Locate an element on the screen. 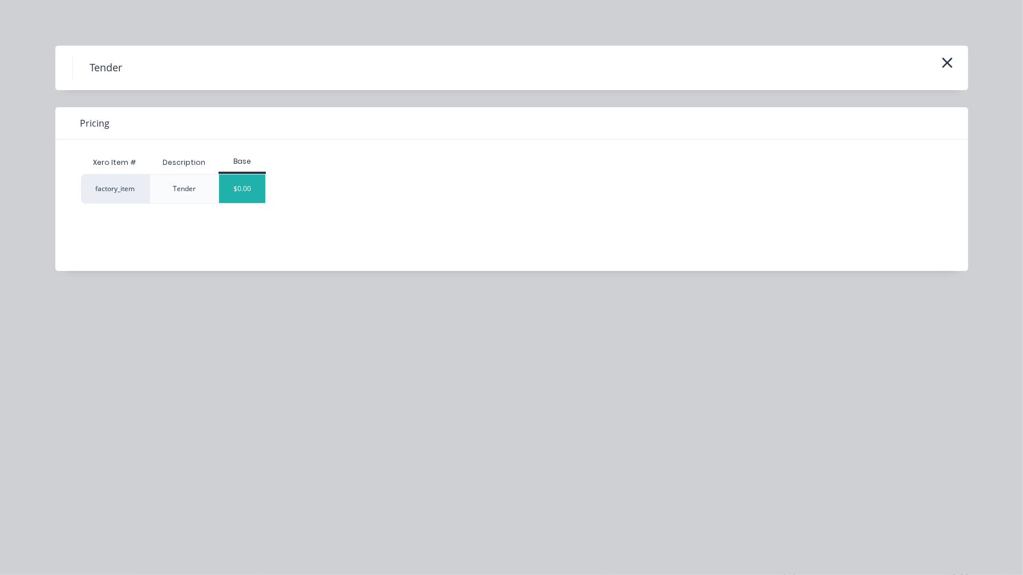  div: factory_item is located at coordinates (115, 189).